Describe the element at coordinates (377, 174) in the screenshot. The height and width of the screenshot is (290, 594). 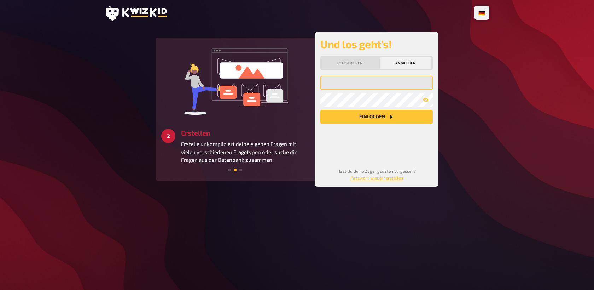
I see `small: Hast du deine Zugangsdaten vergessen?` at that location.